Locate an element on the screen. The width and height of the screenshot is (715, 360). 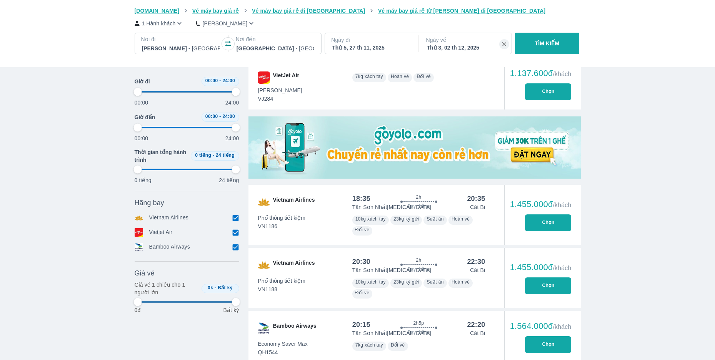
img: media-0 is located at coordinates (414, 148).